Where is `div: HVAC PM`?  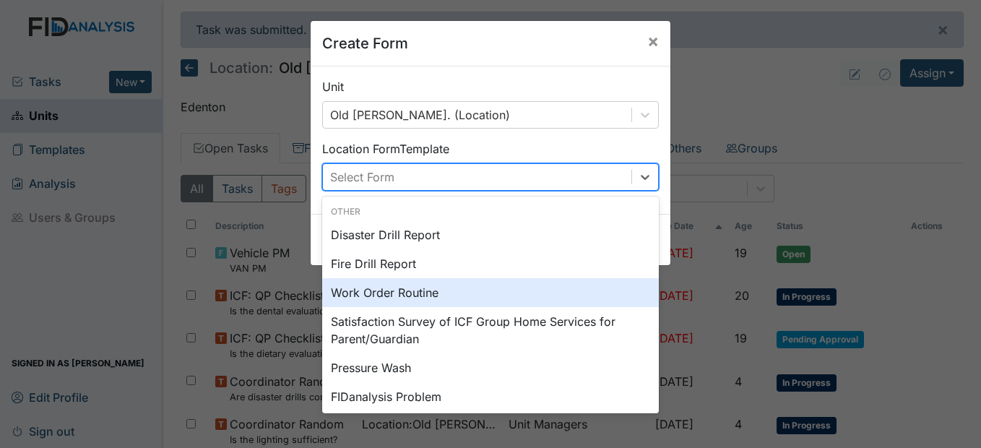
div: HVAC PM is located at coordinates (490, 425).